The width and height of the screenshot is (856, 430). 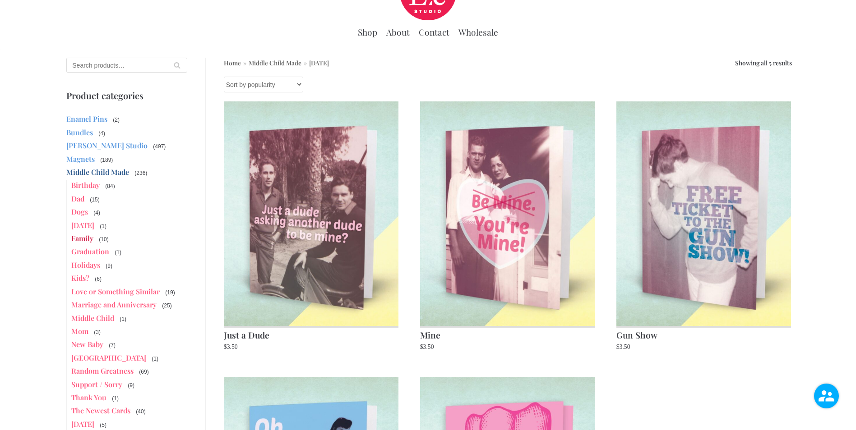 I want to click on nav: Breadcrumb, so click(x=276, y=63).